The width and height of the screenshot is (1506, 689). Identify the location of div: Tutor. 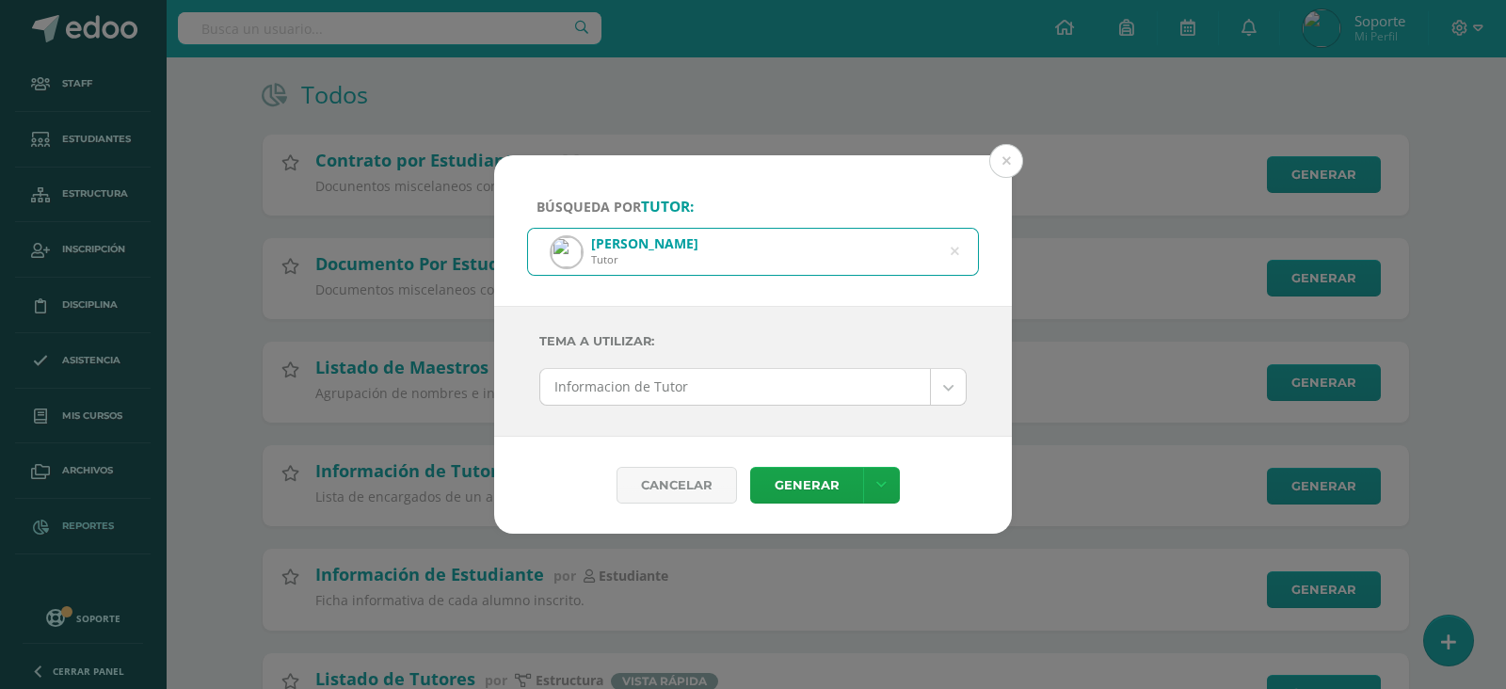
(645, 259).